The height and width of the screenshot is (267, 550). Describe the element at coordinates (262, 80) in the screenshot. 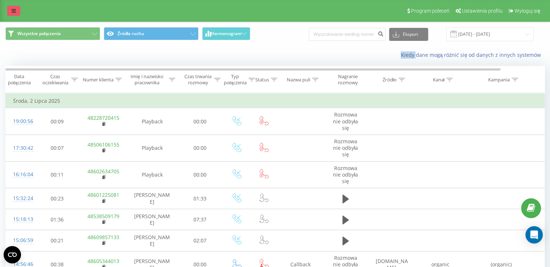

I see `div: Status` at that location.